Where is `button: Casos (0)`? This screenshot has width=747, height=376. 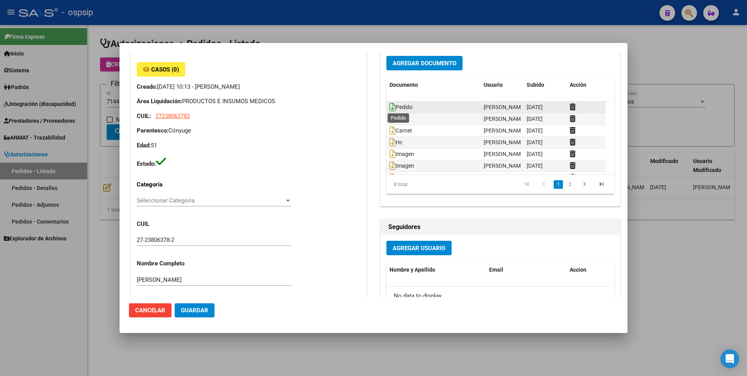
button: Casos (0) is located at coordinates (161, 69).